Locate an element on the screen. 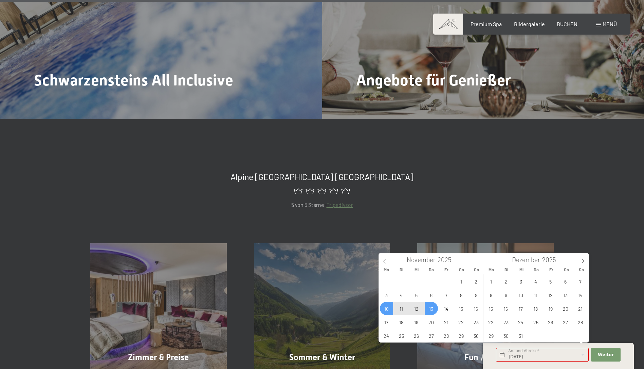 The width and height of the screenshot is (644, 369). span: Dezember 29, 2025 is located at coordinates (491, 336).